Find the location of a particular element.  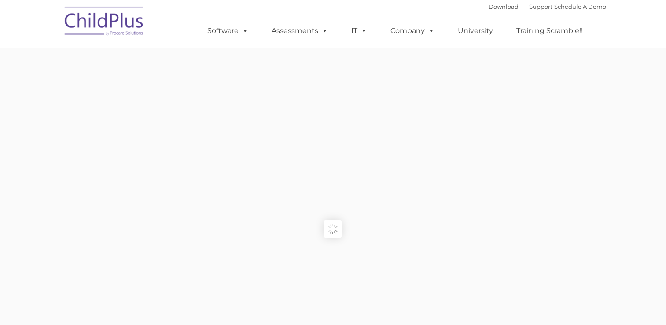

a: Assessments is located at coordinates (300, 31).